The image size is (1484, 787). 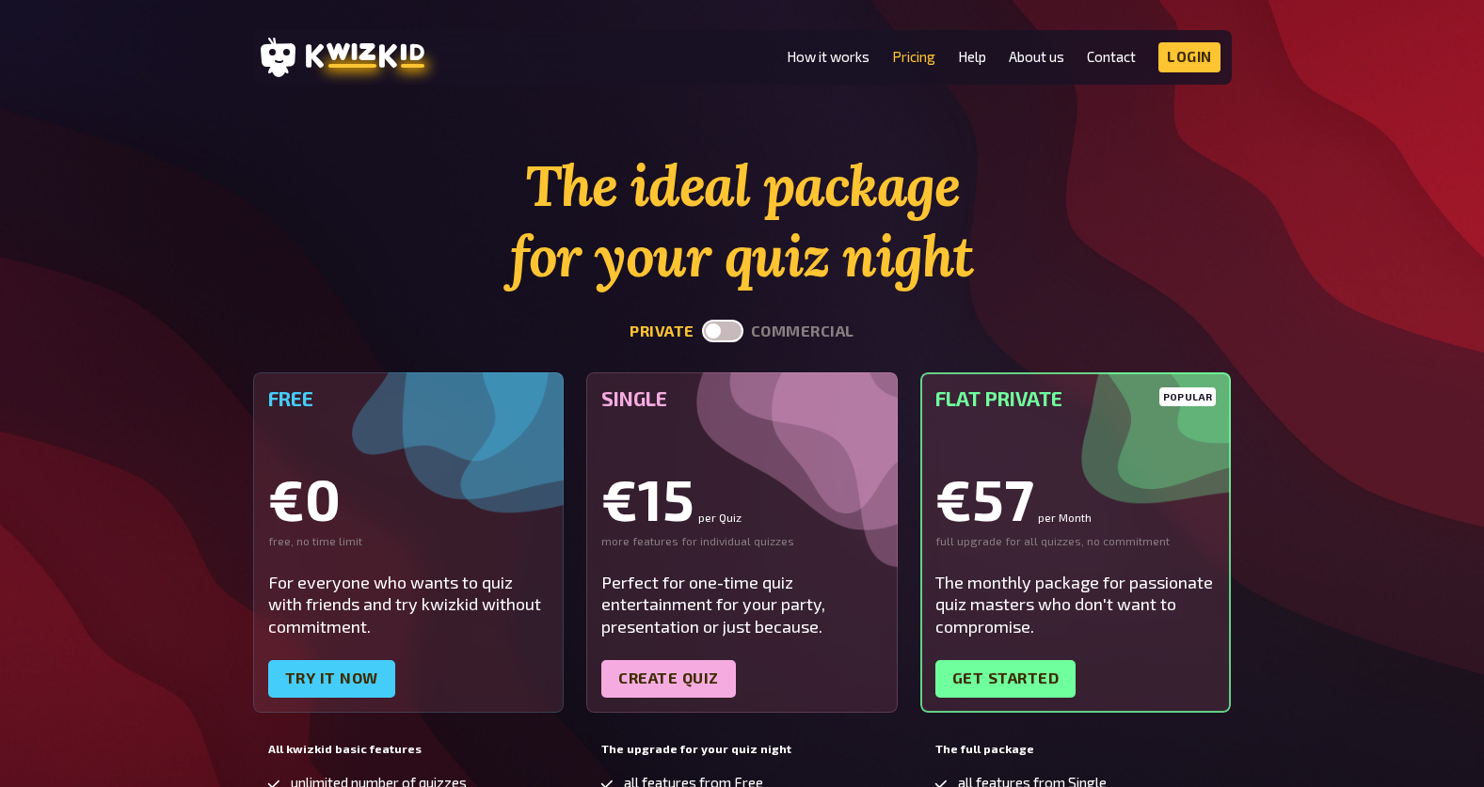 What do you see at coordinates (742, 221) in the screenshot?
I see `h1: The ideal package for your quiz night` at bounding box center [742, 221].